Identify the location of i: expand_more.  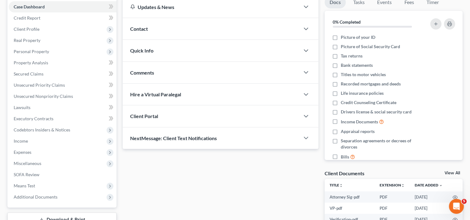
(441, 186).